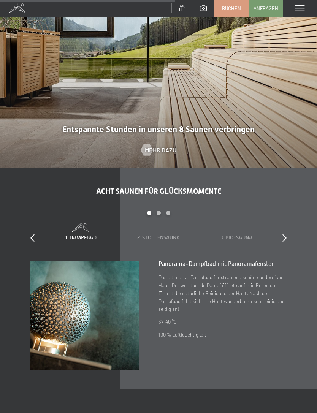  What do you see at coordinates (159, 191) in the screenshot?
I see `span: Acht Saunen für Glücksmomente` at bounding box center [159, 191].